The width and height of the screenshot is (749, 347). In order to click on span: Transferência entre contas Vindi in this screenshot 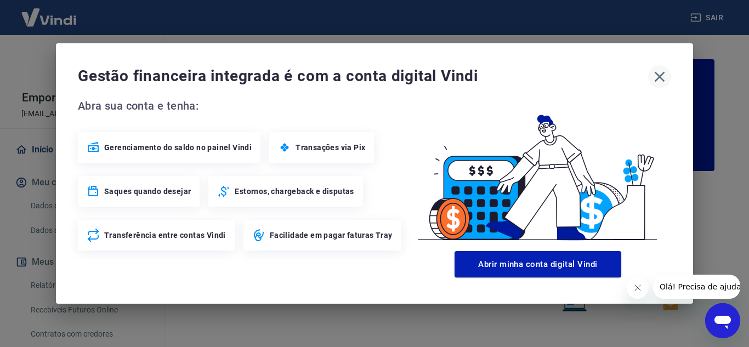, I will do `click(165, 235)`.